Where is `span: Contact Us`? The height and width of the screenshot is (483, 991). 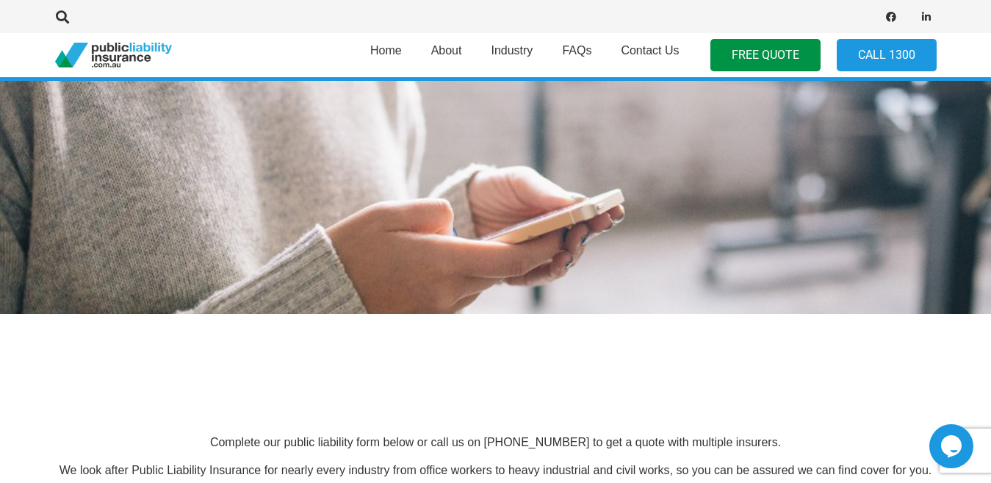 span: Contact Us is located at coordinates (649, 50).